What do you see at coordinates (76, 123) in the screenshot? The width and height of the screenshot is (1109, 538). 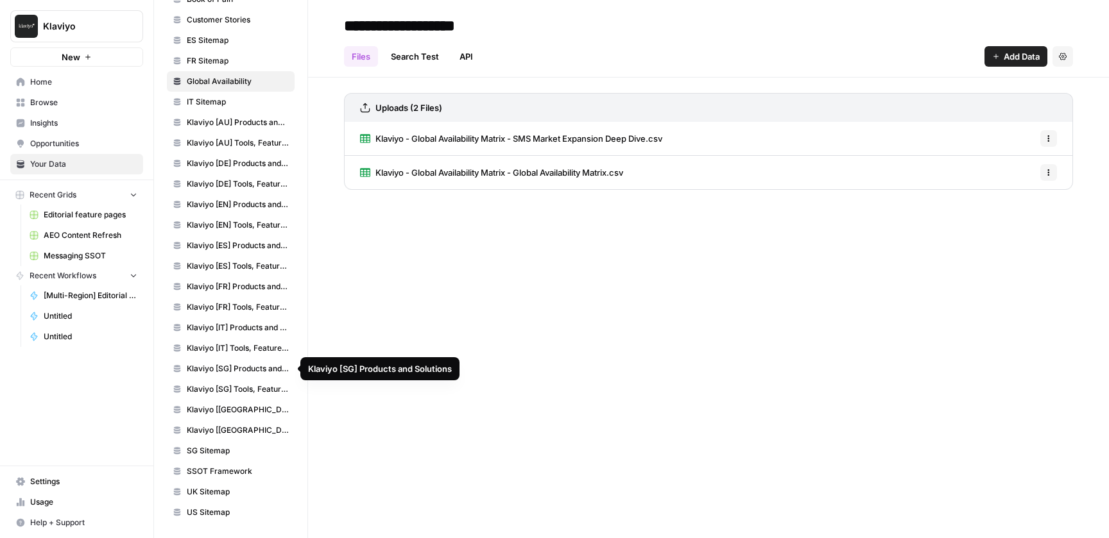 I see `a: Insights` at bounding box center [76, 123].